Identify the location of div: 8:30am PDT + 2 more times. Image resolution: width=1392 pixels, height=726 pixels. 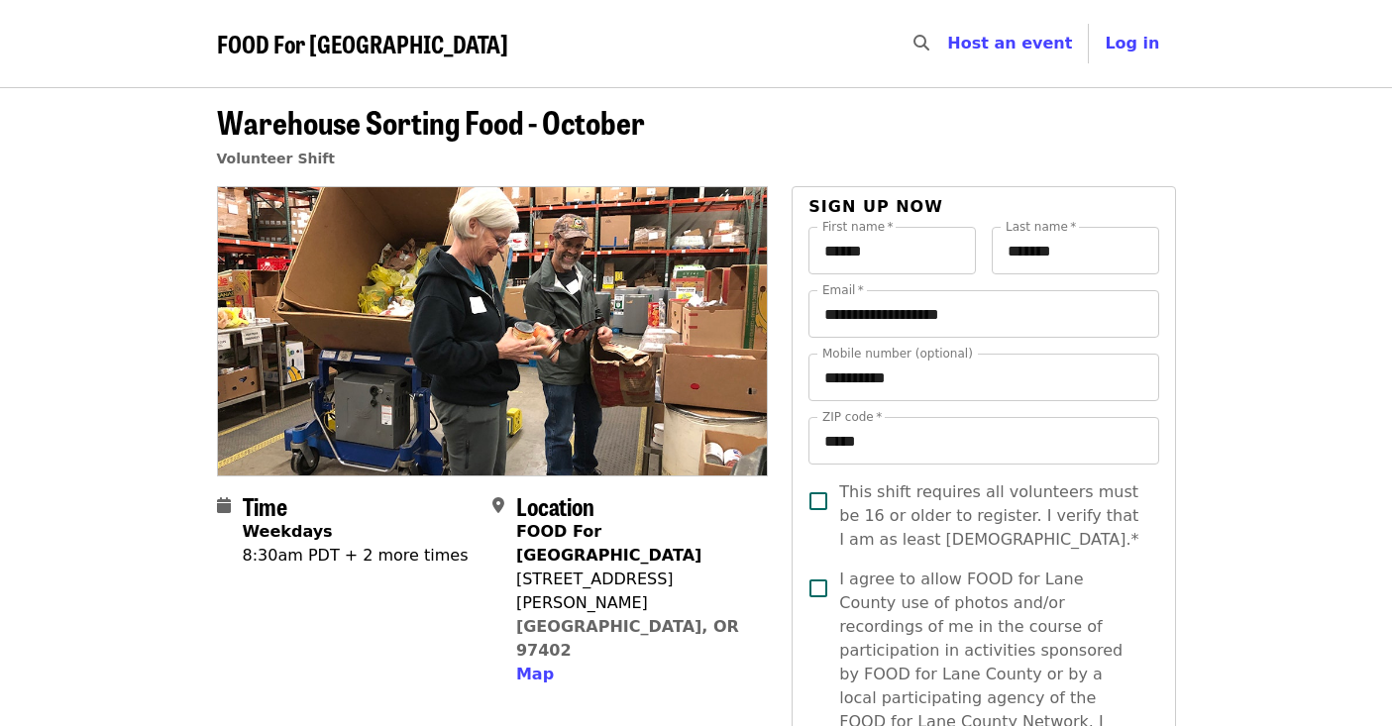
(356, 556).